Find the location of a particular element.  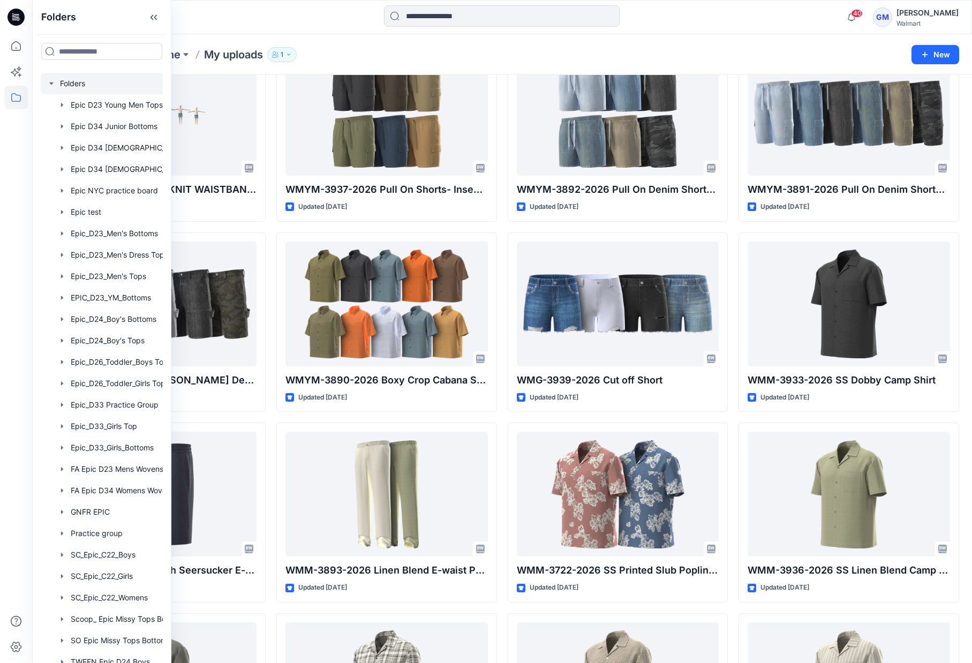

div: GM is located at coordinates (883, 17).